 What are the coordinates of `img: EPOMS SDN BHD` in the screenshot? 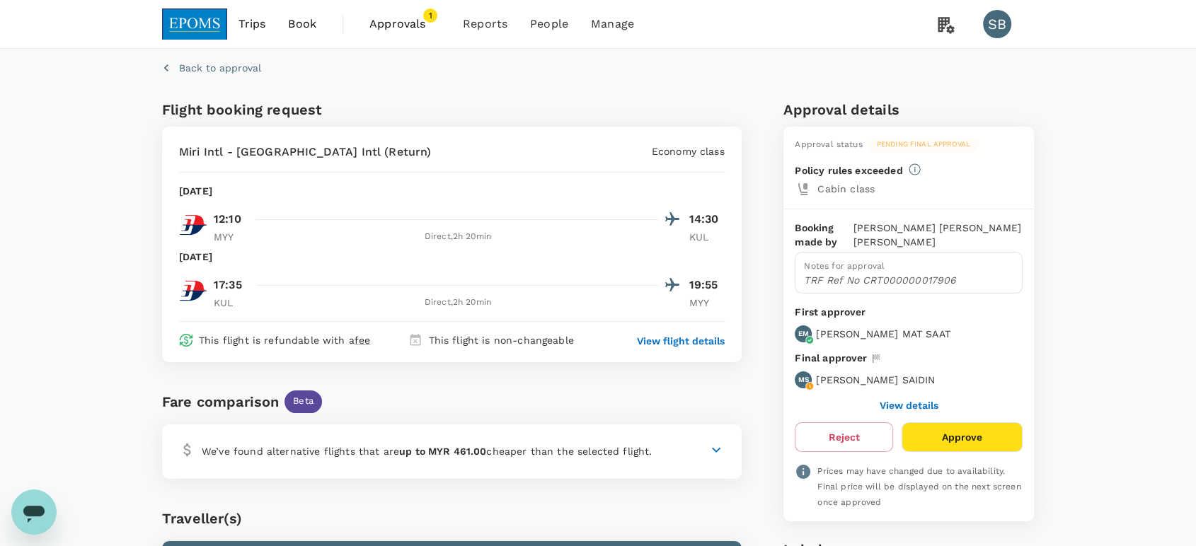 It's located at (195, 24).